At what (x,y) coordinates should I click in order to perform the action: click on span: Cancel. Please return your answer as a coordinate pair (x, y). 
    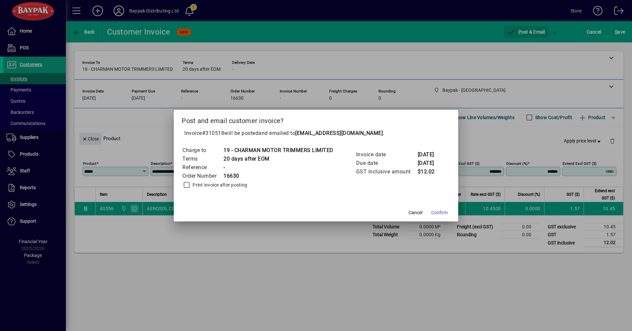
    Looking at the image, I should click on (416, 213).